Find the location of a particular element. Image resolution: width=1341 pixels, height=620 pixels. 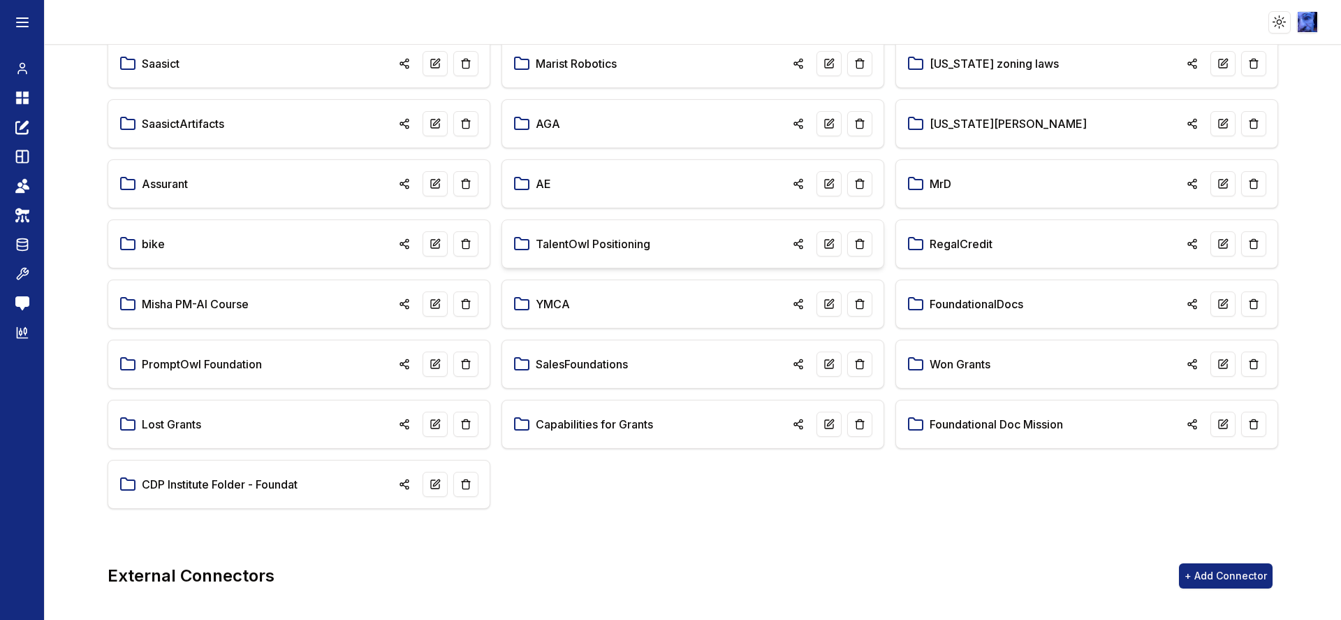

a: SalesFoundations is located at coordinates (582, 364).